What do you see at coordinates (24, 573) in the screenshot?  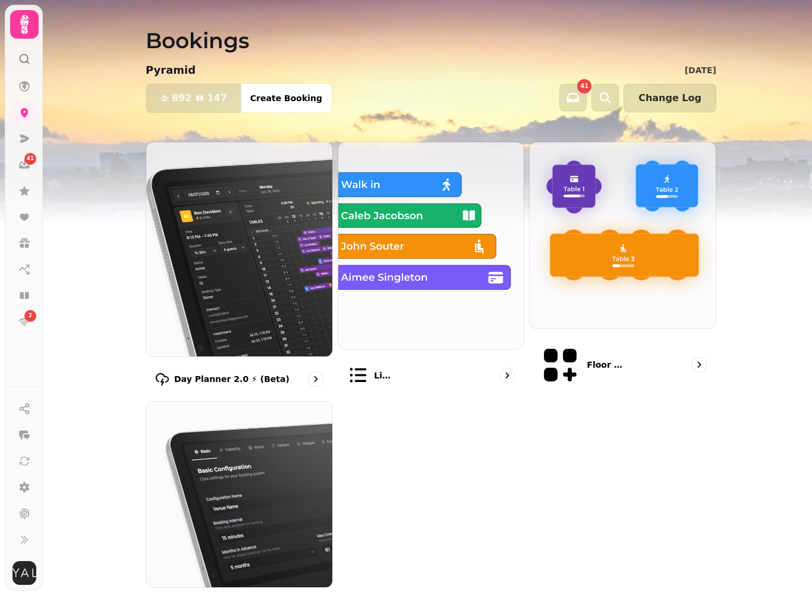 I see `button: User avatar` at bounding box center [24, 573].